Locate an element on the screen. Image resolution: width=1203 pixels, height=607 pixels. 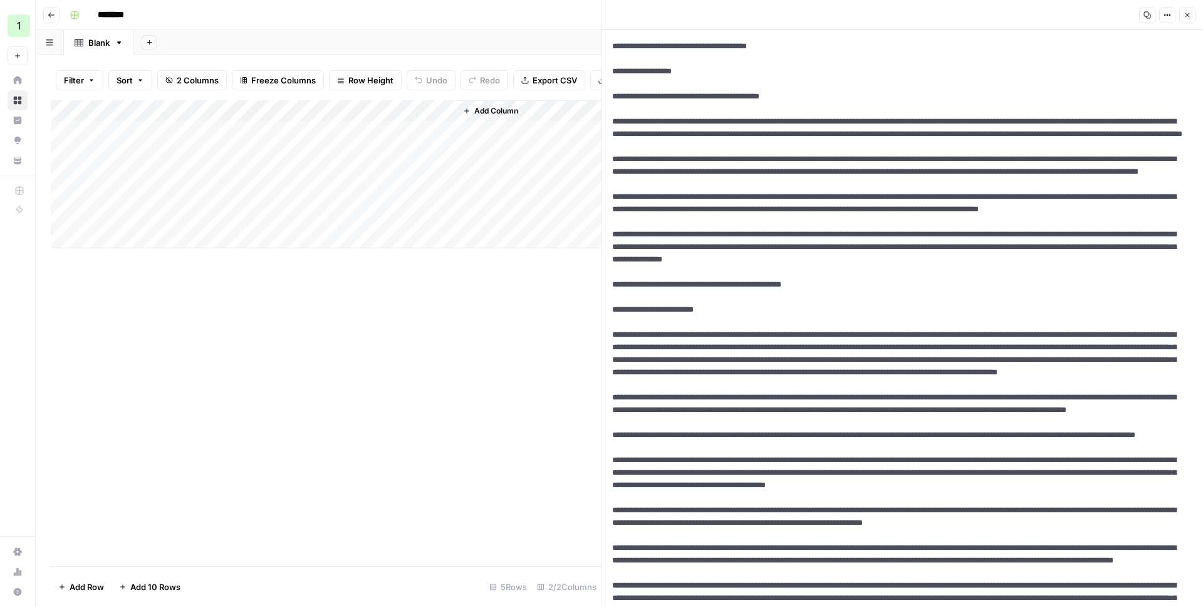
div: Blank is located at coordinates (99, 43).